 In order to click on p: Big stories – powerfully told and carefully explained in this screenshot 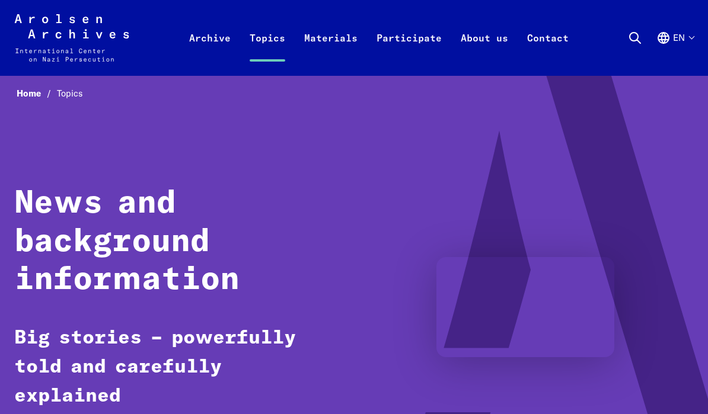, I will do `click(174, 367)`.